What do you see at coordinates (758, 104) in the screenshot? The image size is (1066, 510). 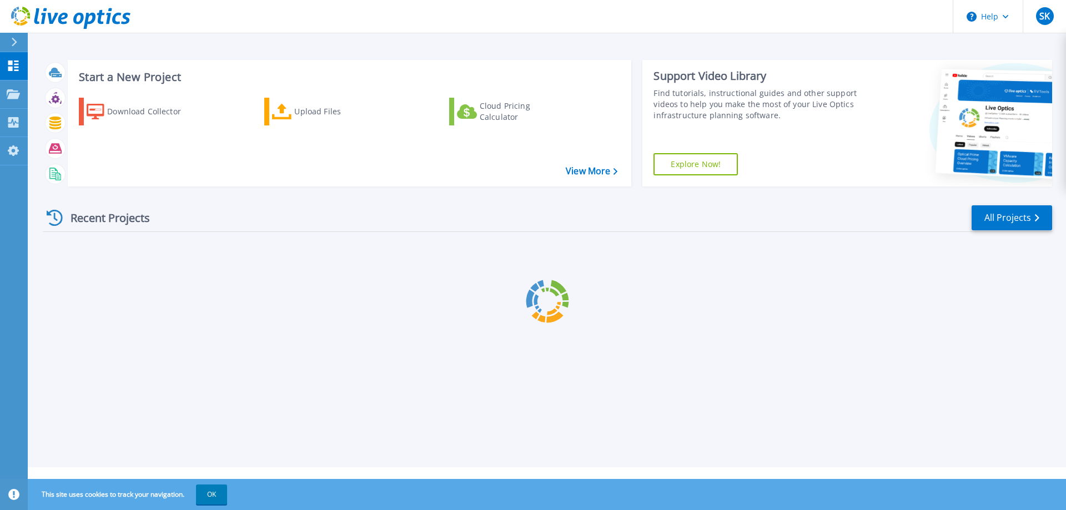 I see `div: Find tutorials, instructional guides and other support videos to help you make the most of your L...` at bounding box center [758, 104].